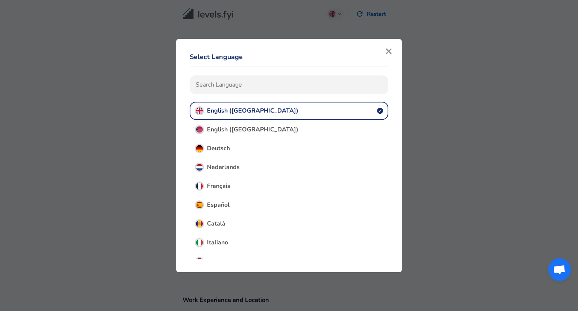 This screenshot has height=311, width=578. What do you see at coordinates (289, 224) in the screenshot?
I see `button: CatalanCatalà` at bounding box center [289, 224].